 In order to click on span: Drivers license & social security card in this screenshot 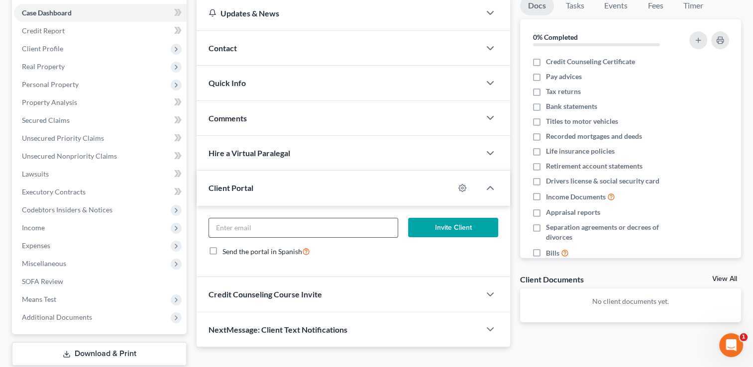, I will do `click(603, 181)`.